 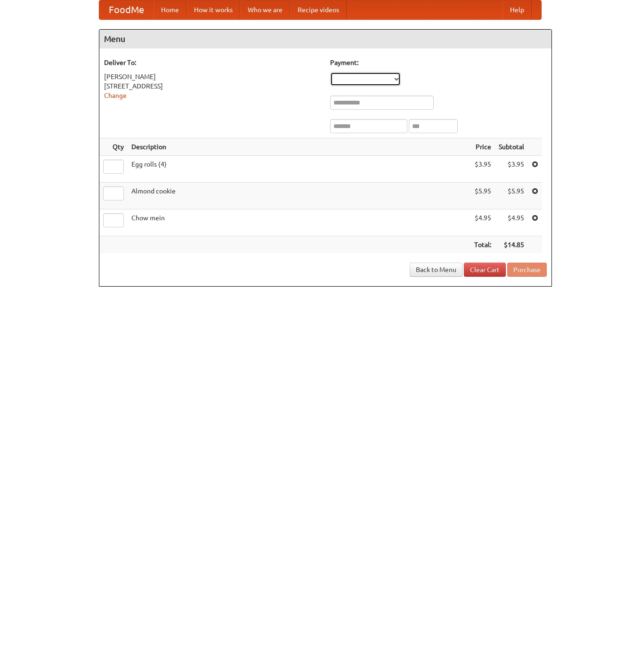 What do you see at coordinates (318, 10) in the screenshot?
I see `a: Recipe videos` at bounding box center [318, 10].